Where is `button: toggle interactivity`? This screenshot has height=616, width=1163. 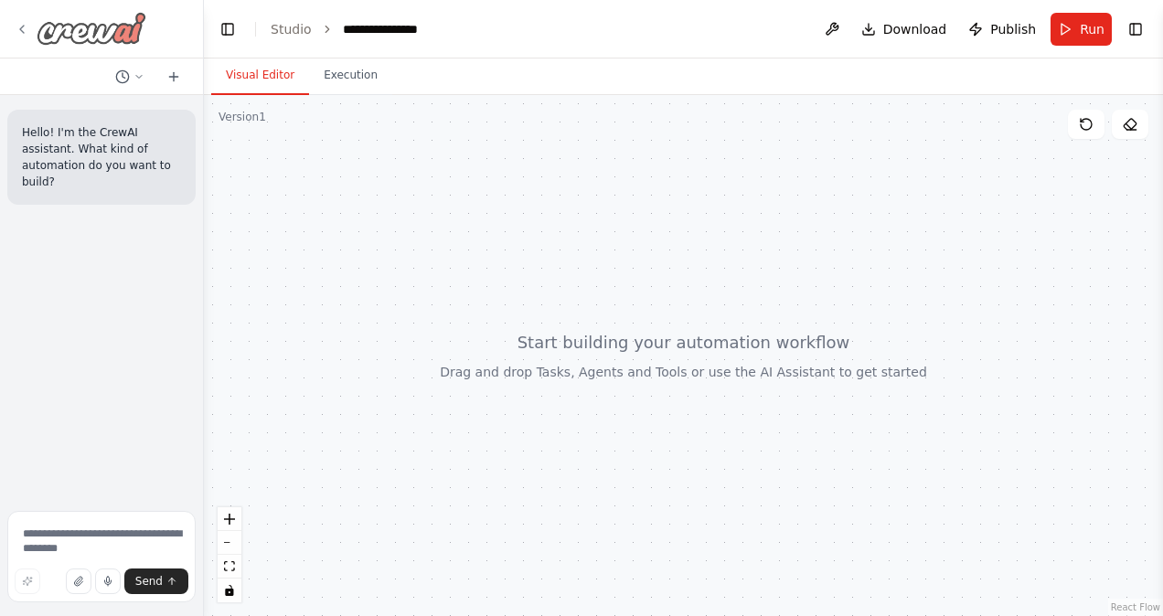 button: toggle interactivity is located at coordinates (229, 590).